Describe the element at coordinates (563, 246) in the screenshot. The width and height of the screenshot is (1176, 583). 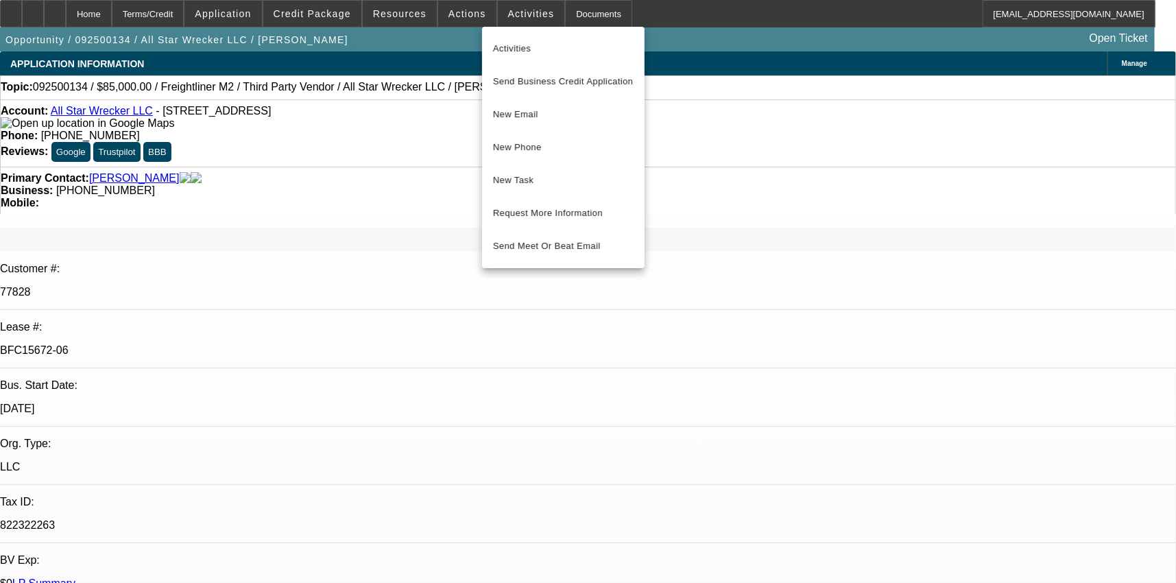
I see `span: Send Meet Or Beat Email` at that location.